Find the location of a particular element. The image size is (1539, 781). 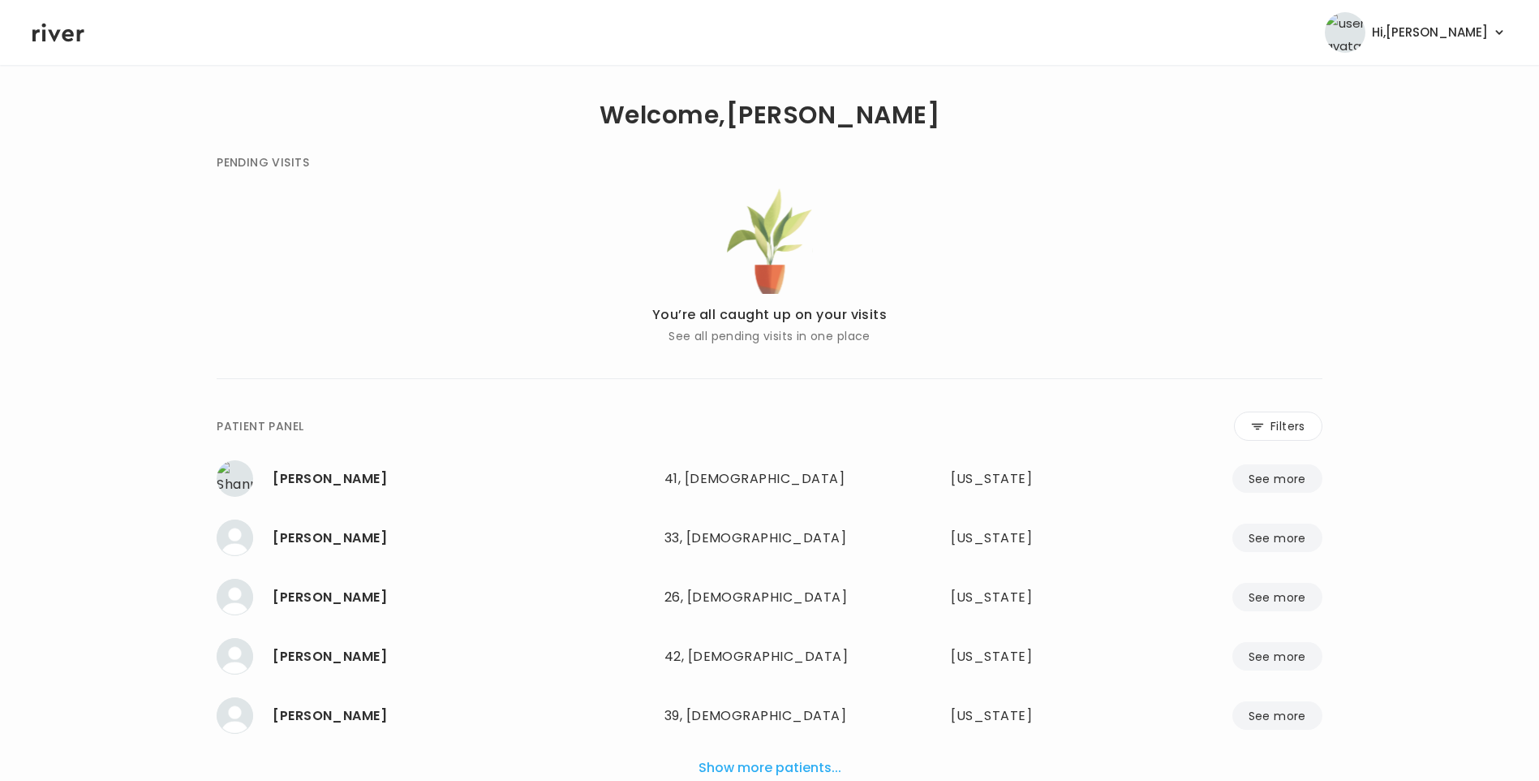

img: user avatar is located at coordinates (1345, 32).